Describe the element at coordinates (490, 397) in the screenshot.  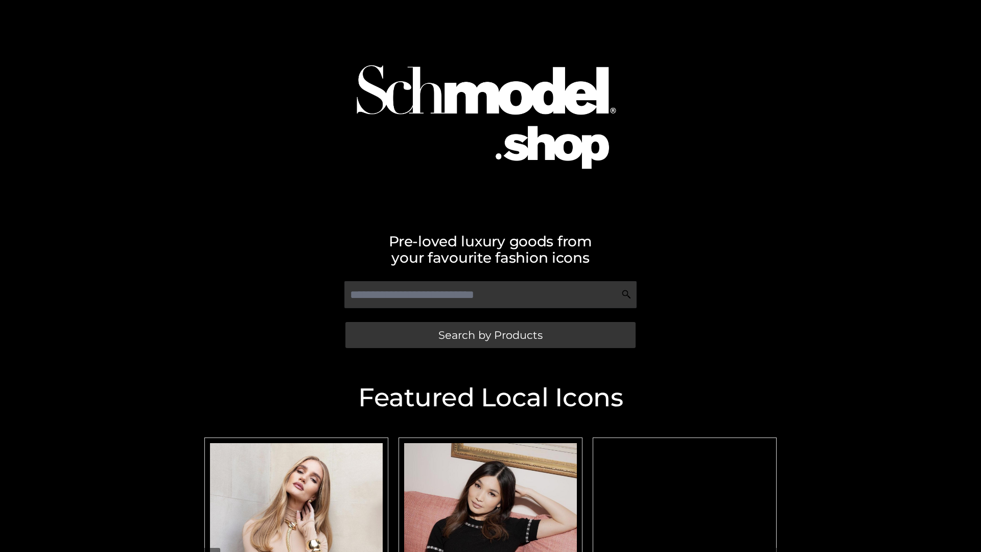
I see `h2: Featured Local Icons​` at that location.